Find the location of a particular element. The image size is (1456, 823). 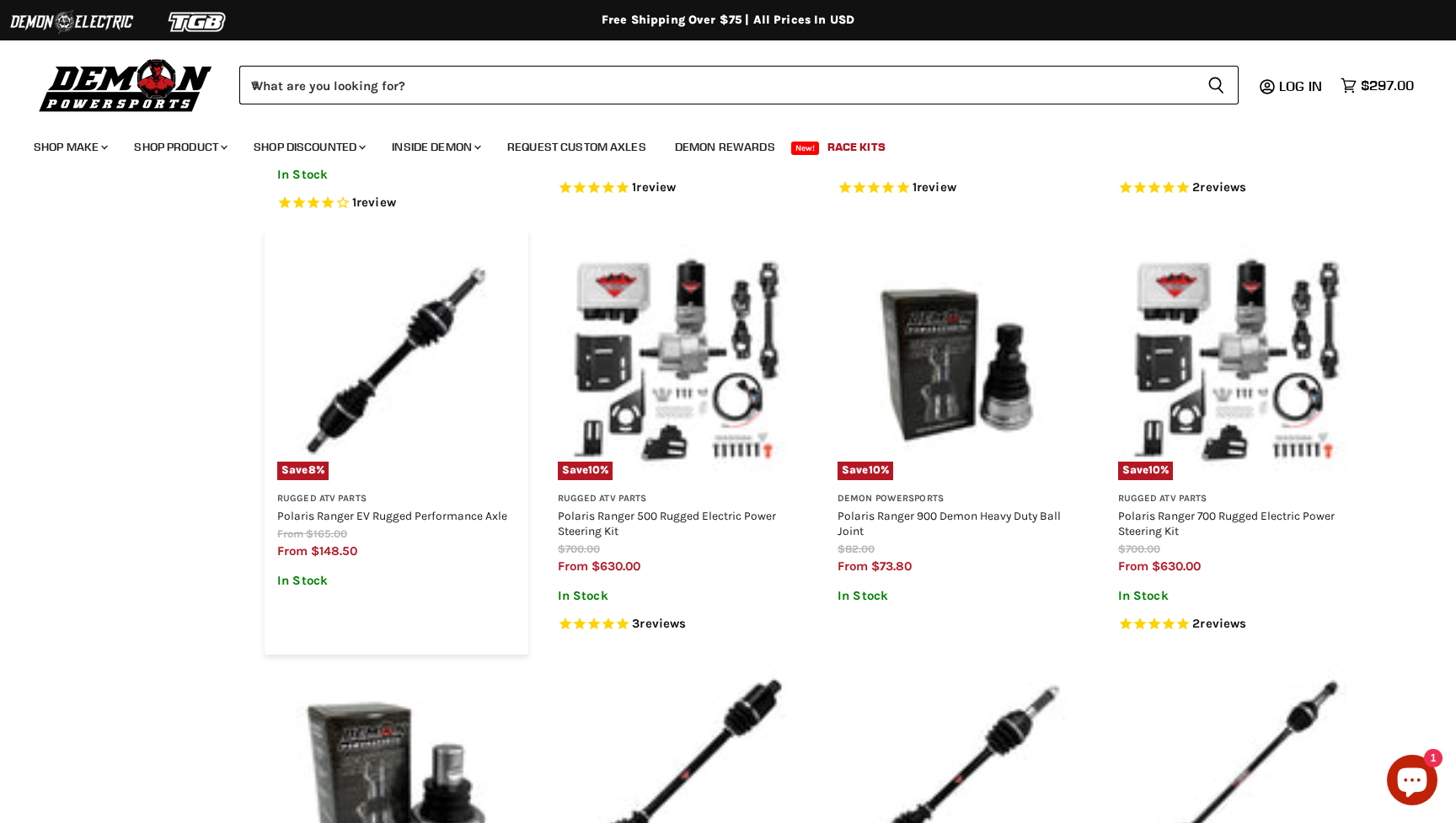

form: Product is located at coordinates (738, 85).